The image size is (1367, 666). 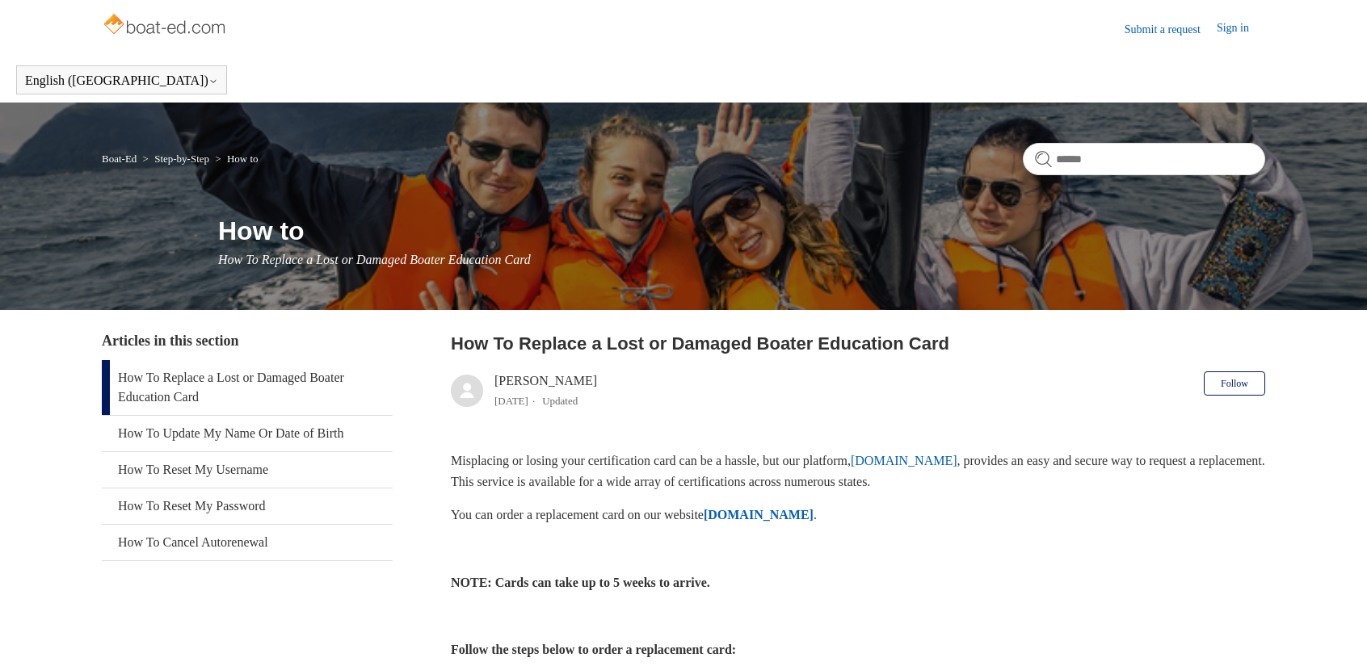 What do you see at coordinates (176, 158) in the screenshot?
I see `li: Step-by-Step` at bounding box center [176, 158].